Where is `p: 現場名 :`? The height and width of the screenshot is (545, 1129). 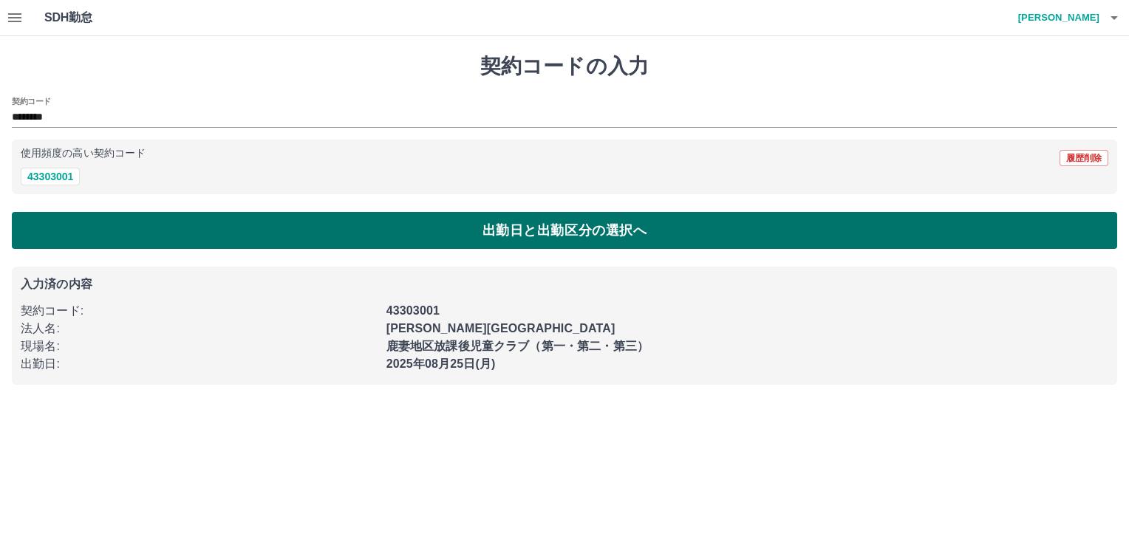 p: 現場名 : is located at coordinates (199, 347).